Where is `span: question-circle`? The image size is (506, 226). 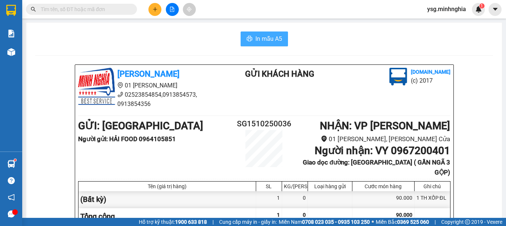
span: question-circle is located at coordinates (11, 180).